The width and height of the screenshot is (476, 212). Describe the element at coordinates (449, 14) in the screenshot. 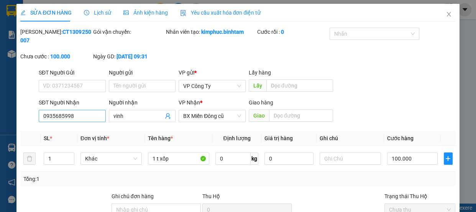

I see `span: close` at that location.